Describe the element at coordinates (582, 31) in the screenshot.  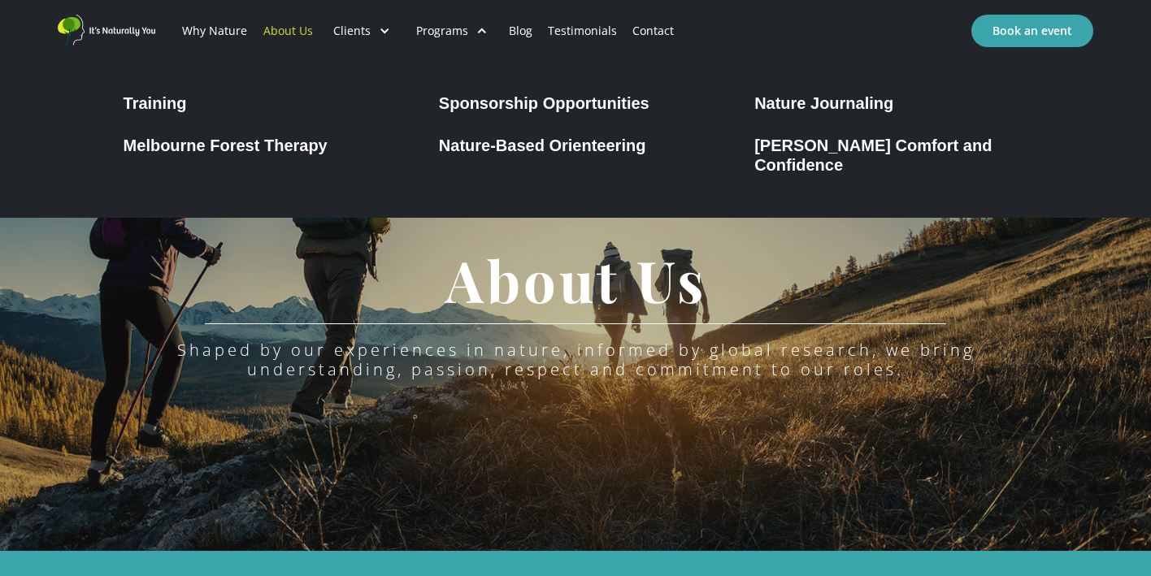
I see `a: Testimonials` at that location.